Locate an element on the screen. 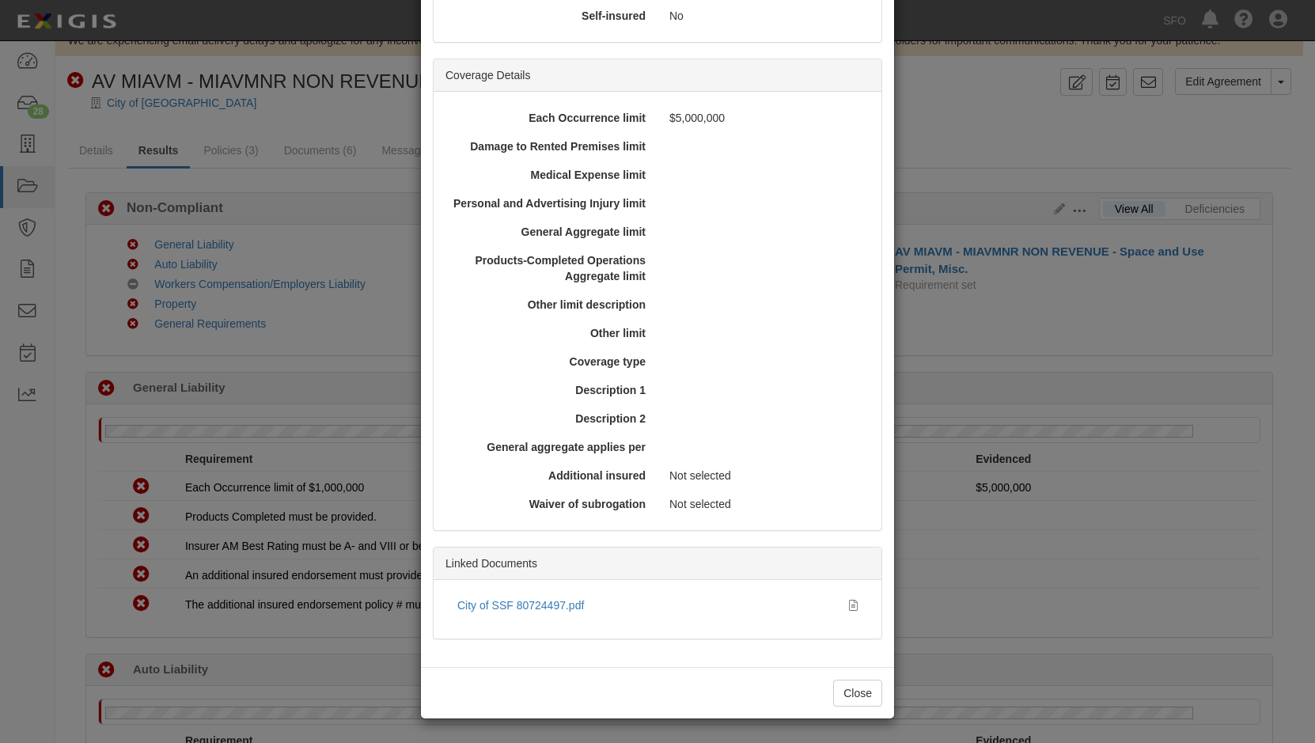 The image size is (1315, 743). div: Other limit is located at coordinates (548, 333).